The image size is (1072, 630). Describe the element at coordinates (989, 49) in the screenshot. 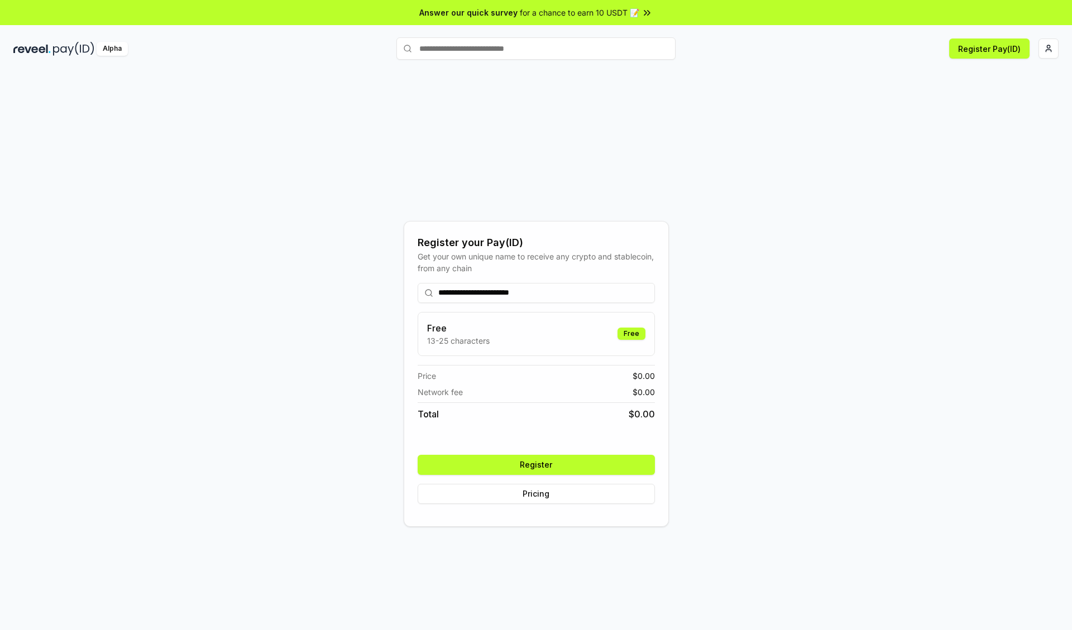

I see `button: Register Pay(ID)` at that location.